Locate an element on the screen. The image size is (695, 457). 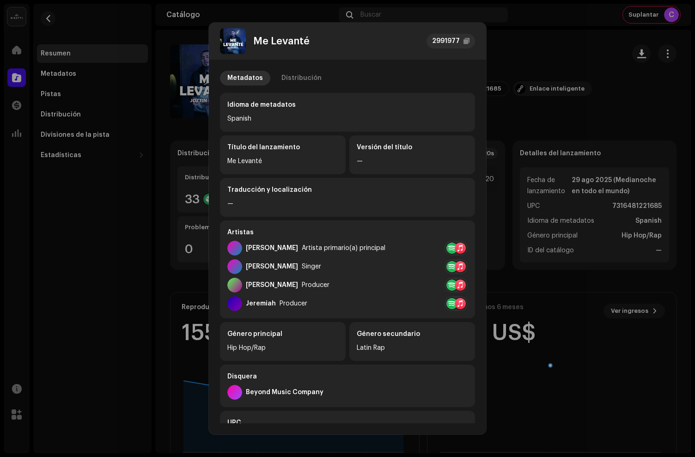
div: Hip Hop/Rap is located at coordinates (283, 348).